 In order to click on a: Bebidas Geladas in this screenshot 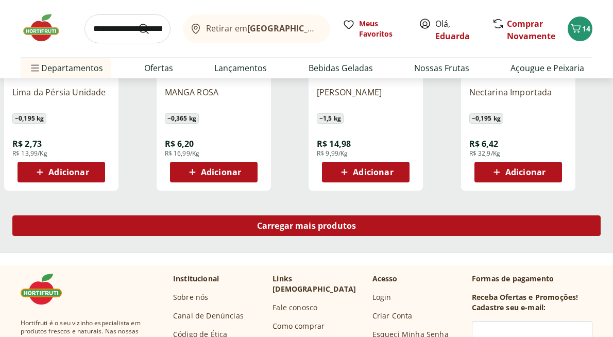, I will do `click(340, 68)`.